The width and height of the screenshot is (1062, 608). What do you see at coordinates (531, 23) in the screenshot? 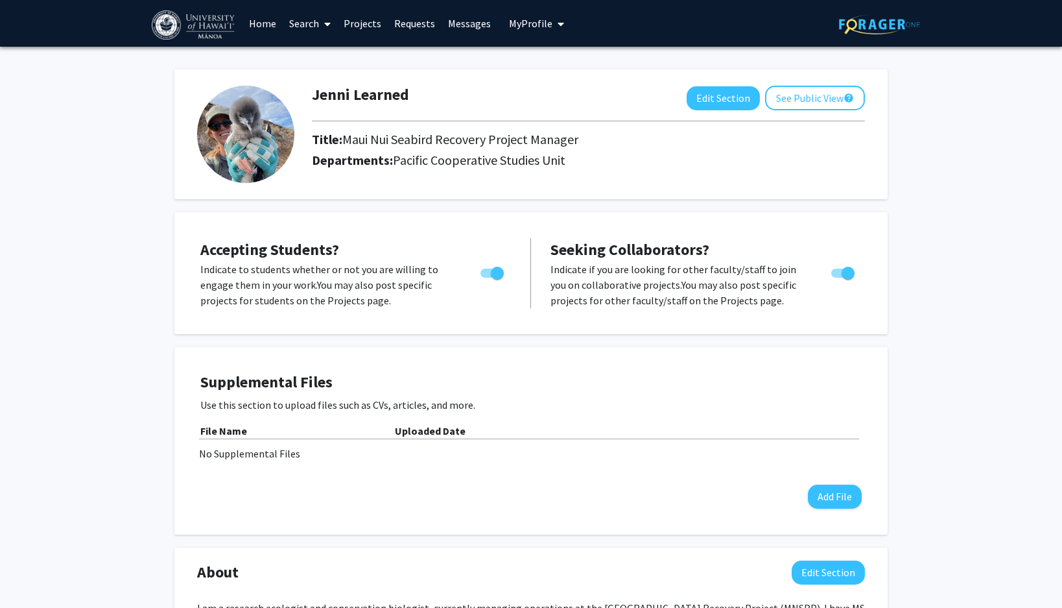
I see `span: My Profile` at bounding box center [531, 23].